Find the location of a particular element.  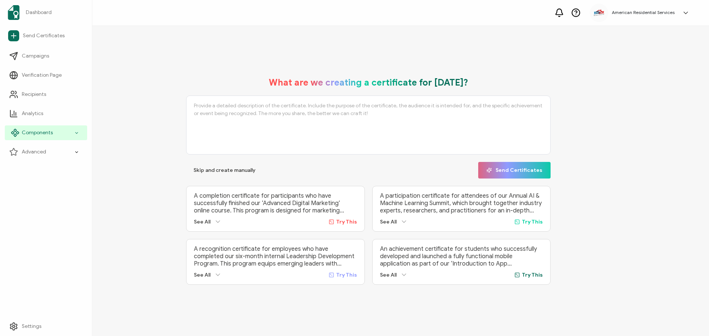

a: Dashboard is located at coordinates (46, 13).